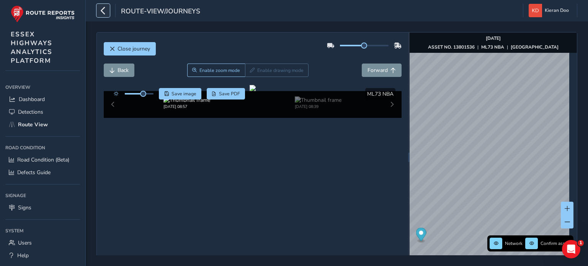 Image resolution: width=588 pixels, height=266 pixels. Describe the element at coordinates (33, 124) in the screenshot. I see `span: Route View` at that location.